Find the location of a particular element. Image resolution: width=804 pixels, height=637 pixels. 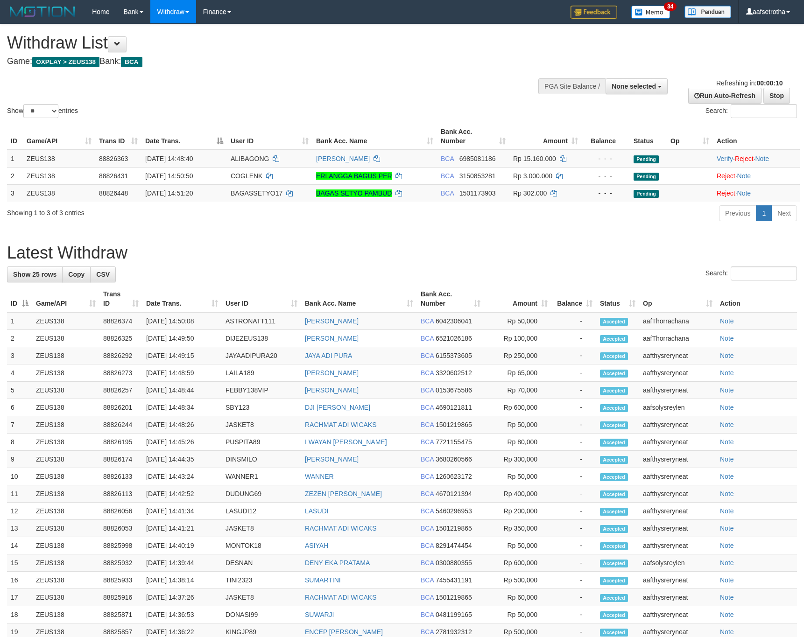

button: None selected is located at coordinates (636, 86).